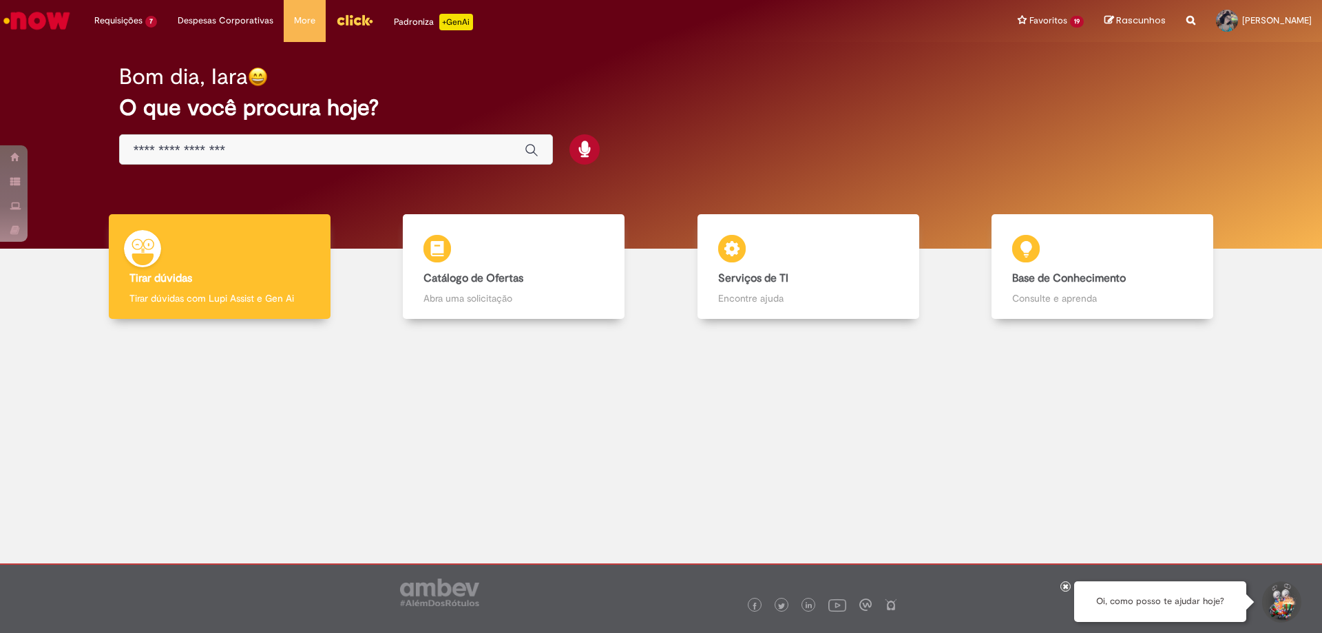 This screenshot has height=633, width=1322. I want to click on h2: Bom dia, Iara, so click(183, 76).